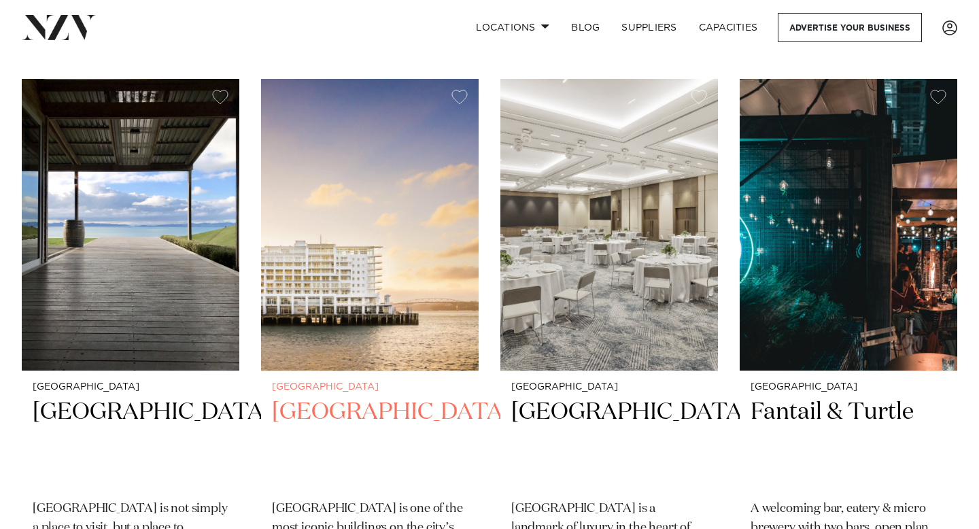 The image size is (979, 529). Describe the element at coordinates (849, 27) in the screenshot. I see `a: Advertise your business` at that location.